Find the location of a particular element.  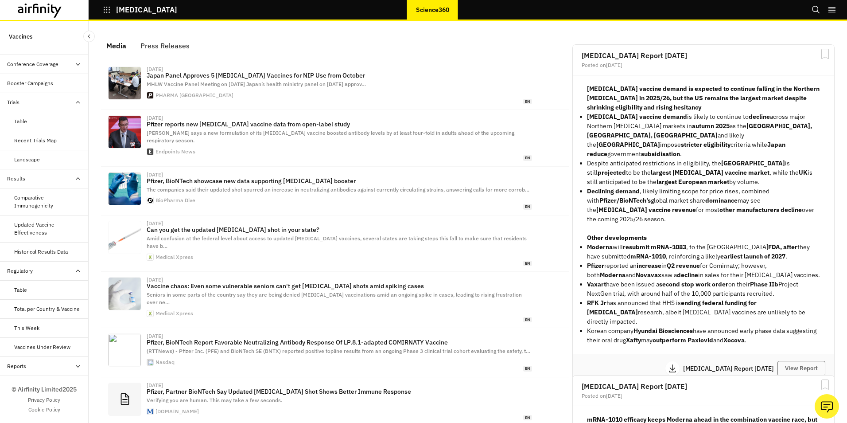

div: This Week is located at coordinates (27, 328).